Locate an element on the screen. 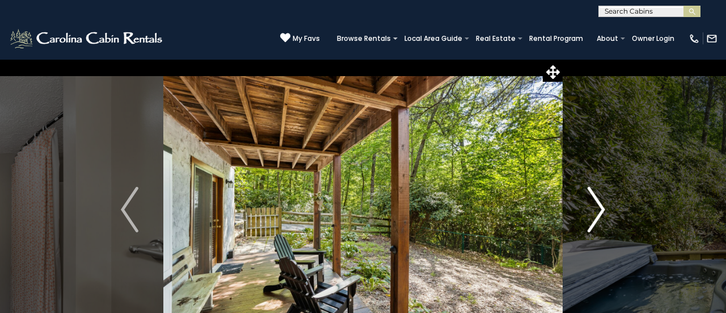  a: Rental Program is located at coordinates (556, 39).